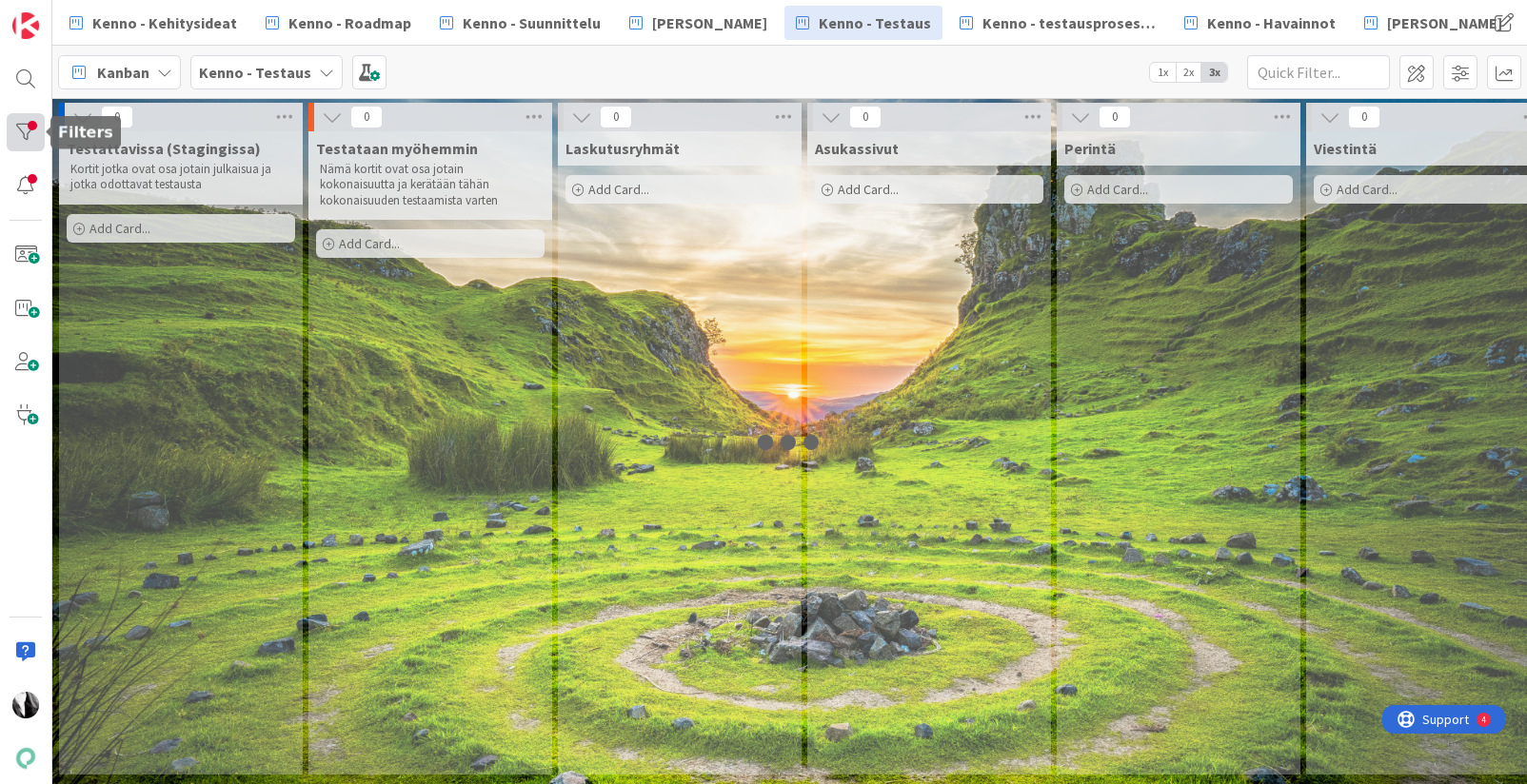  I want to click on span: 3x, so click(1214, 72).